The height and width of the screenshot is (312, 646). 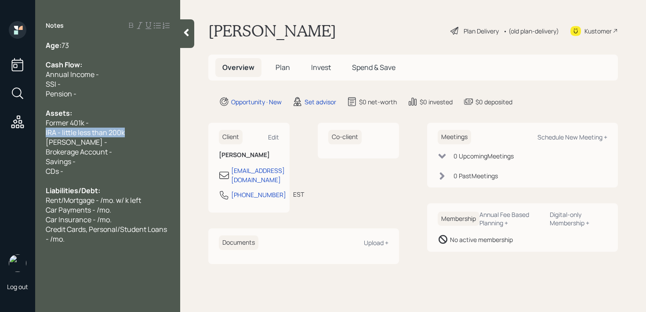 I want to click on span: Car Payments - /mo., so click(x=78, y=210).